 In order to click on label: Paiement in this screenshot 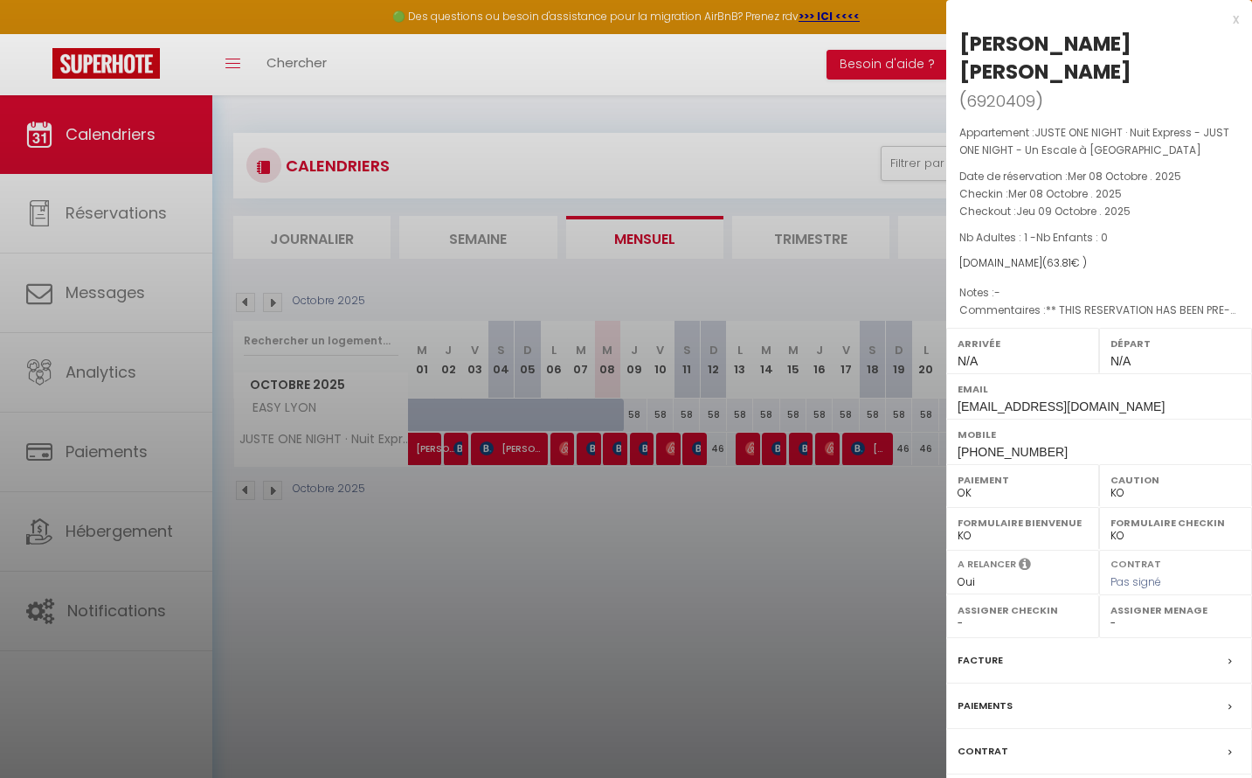, I will do `click(1022, 480)`.